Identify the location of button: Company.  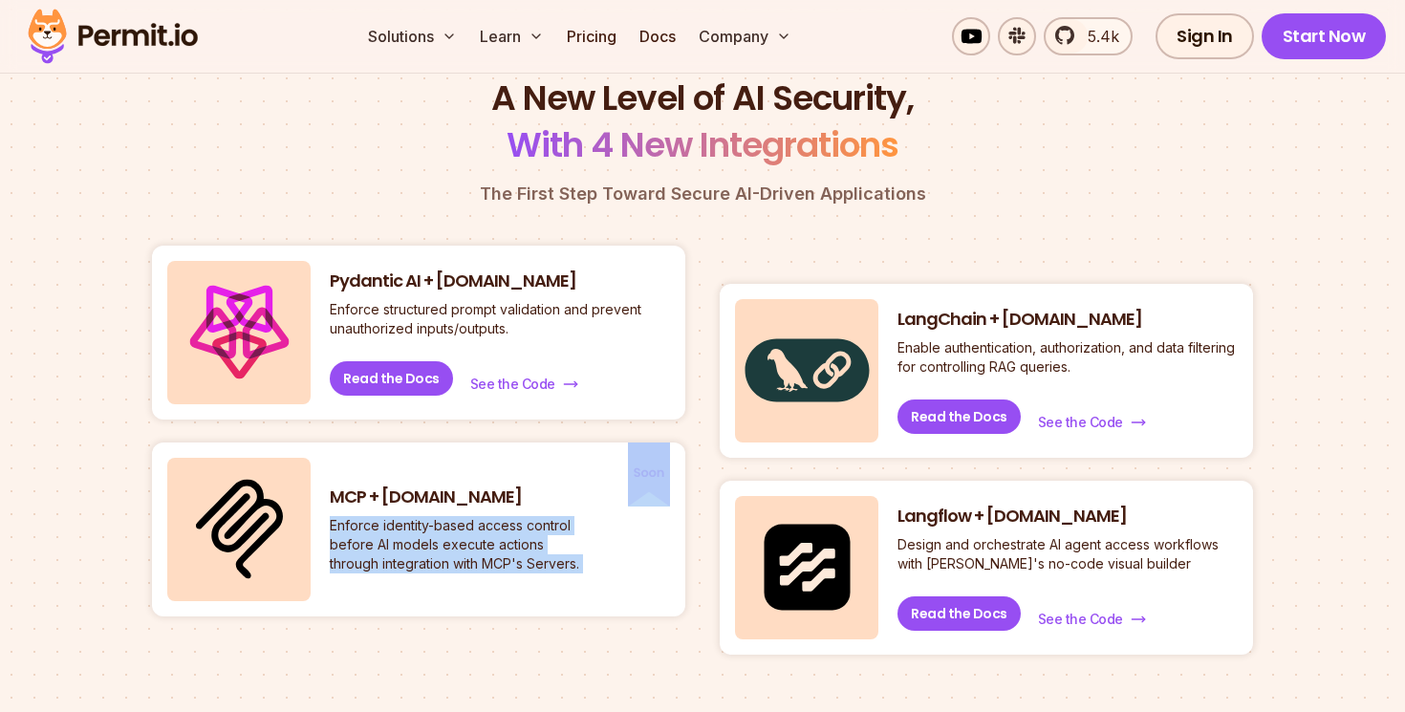
(744, 36).